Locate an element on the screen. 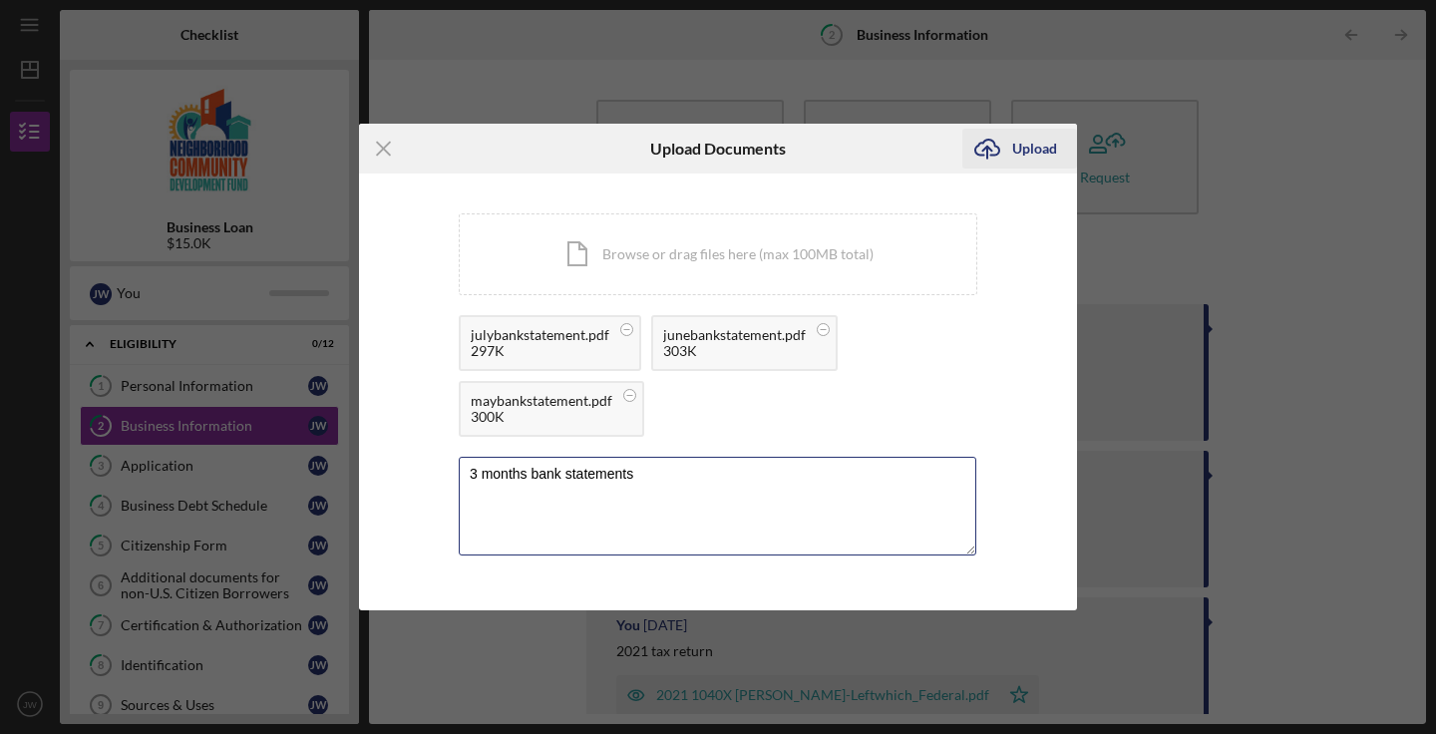  div: junebankstatement.pdf is located at coordinates (734, 335).